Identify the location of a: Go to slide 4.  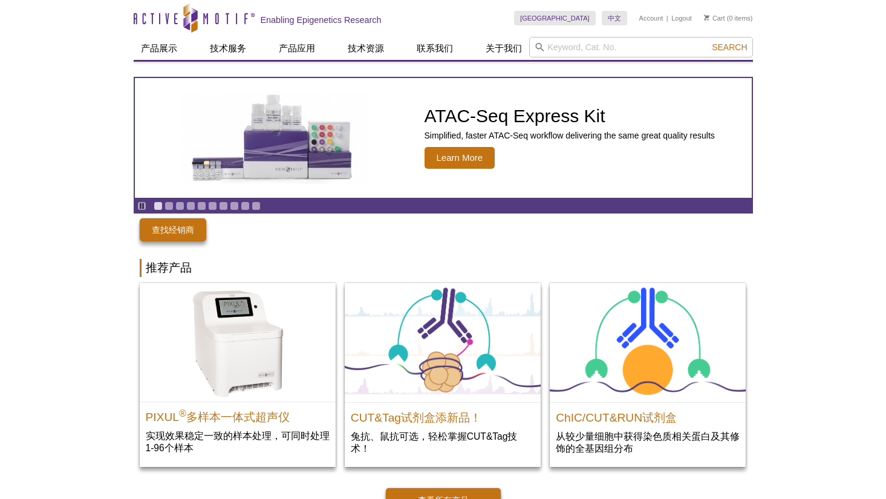
(191, 206).